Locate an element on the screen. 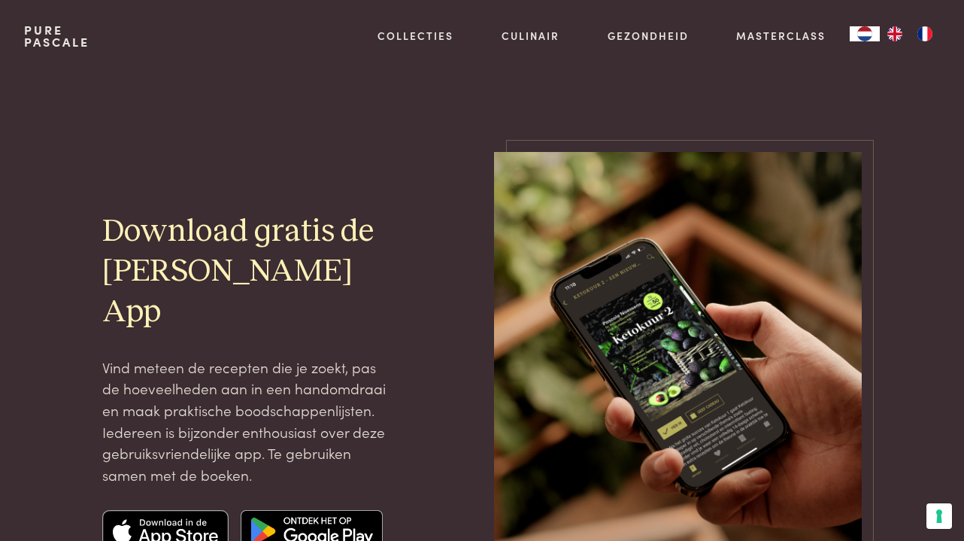 The width and height of the screenshot is (964, 541). a: Gezondheid is located at coordinates (648, 35).